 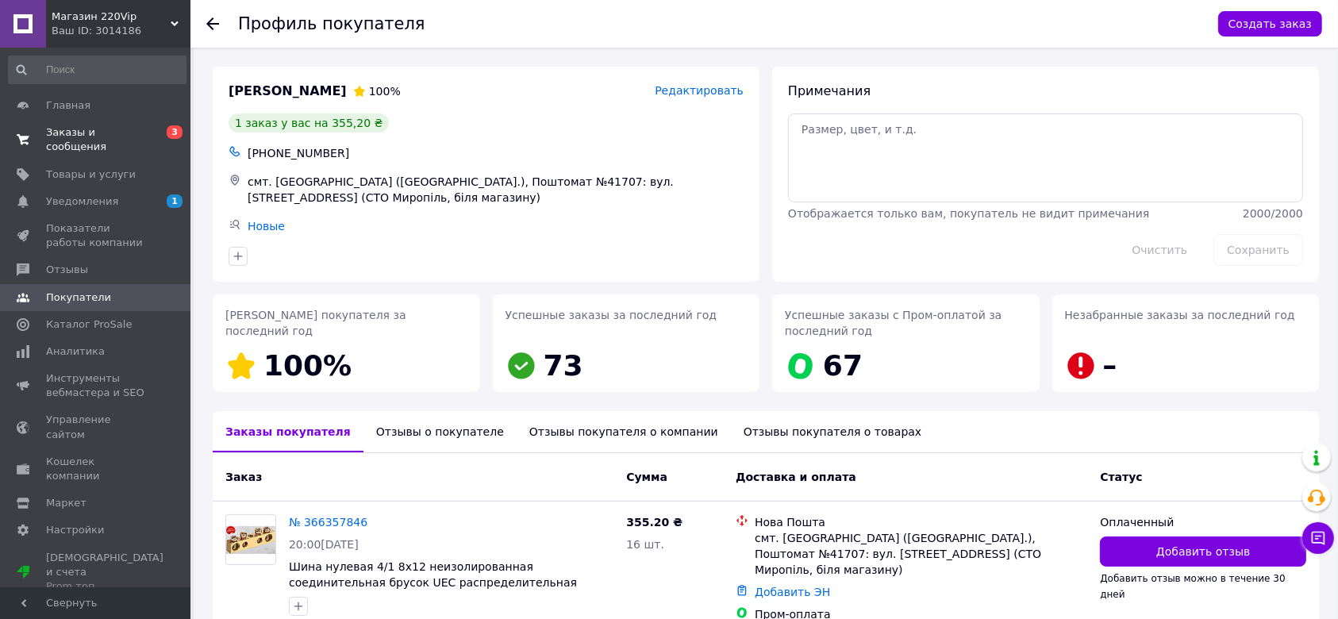 I want to click on span: Маркет, so click(x=66, y=503).